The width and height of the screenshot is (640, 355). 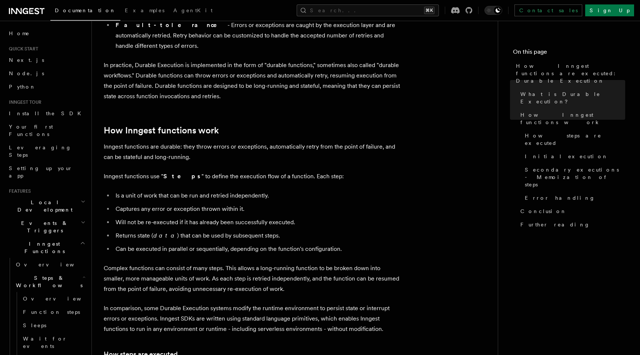 I want to click on span: Examples, so click(x=145, y=10).